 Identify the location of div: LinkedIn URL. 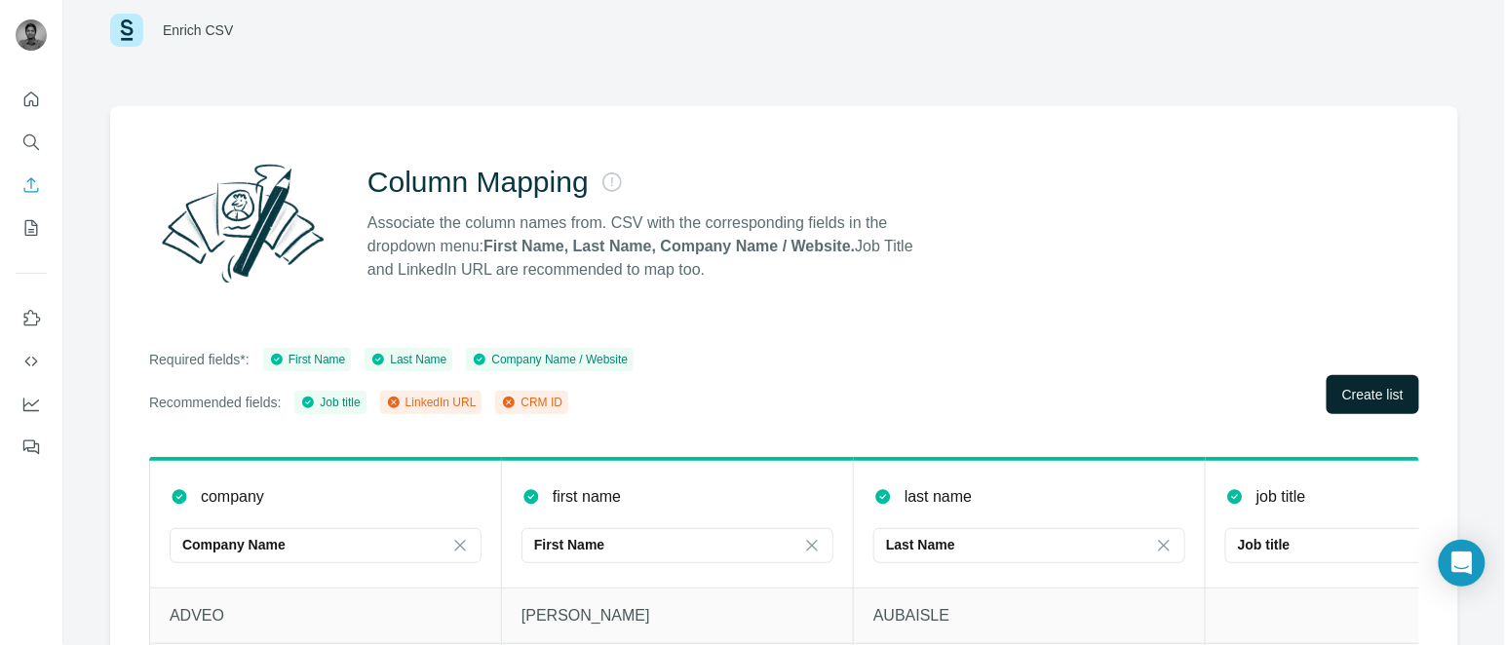
(431, 403).